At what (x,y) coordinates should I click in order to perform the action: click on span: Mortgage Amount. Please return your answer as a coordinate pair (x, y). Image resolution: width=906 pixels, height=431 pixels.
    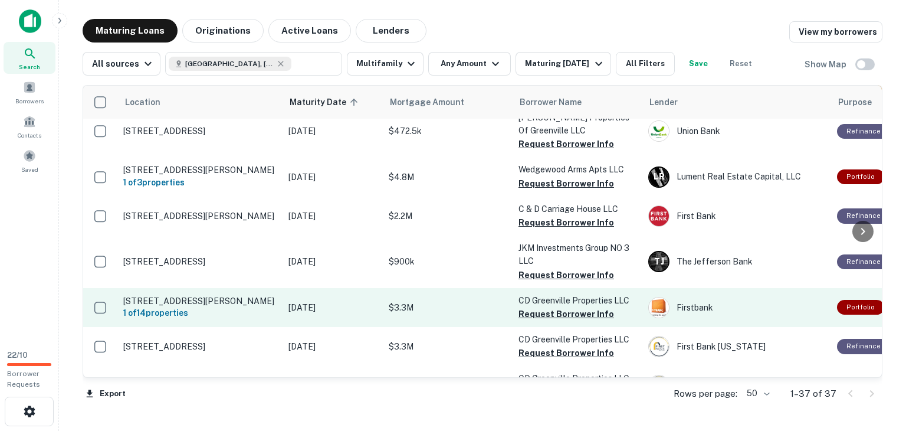
    Looking at the image, I should click on (435, 102).